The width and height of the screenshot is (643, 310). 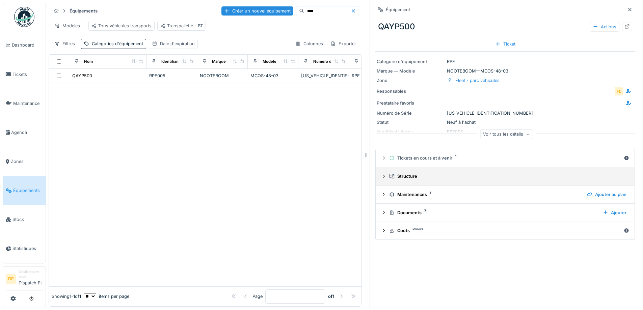 I want to click on div: Ajouter au plan, so click(x=606, y=194).